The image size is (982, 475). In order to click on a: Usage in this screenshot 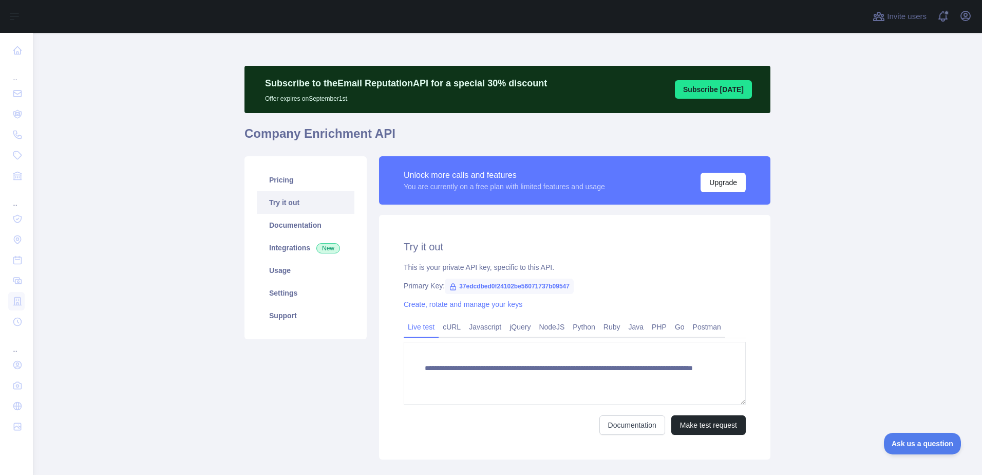, I will do `click(306, 270)`.